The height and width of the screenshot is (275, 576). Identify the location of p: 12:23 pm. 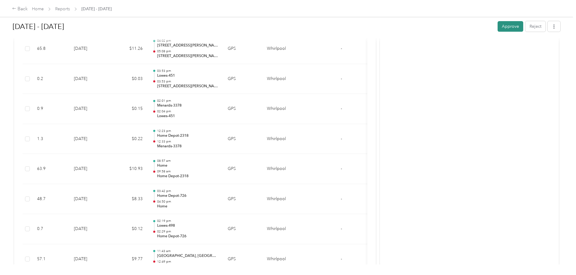
(188, 131).